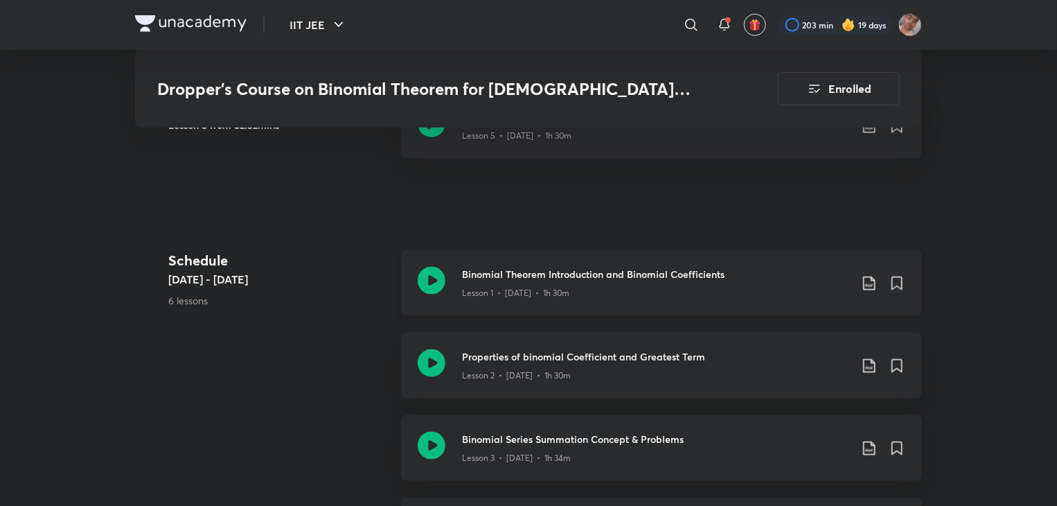  What do you see at coordinates (279, 261) in the screenshot?
I see `h4: Schedule` at bounding box center [279, 261].